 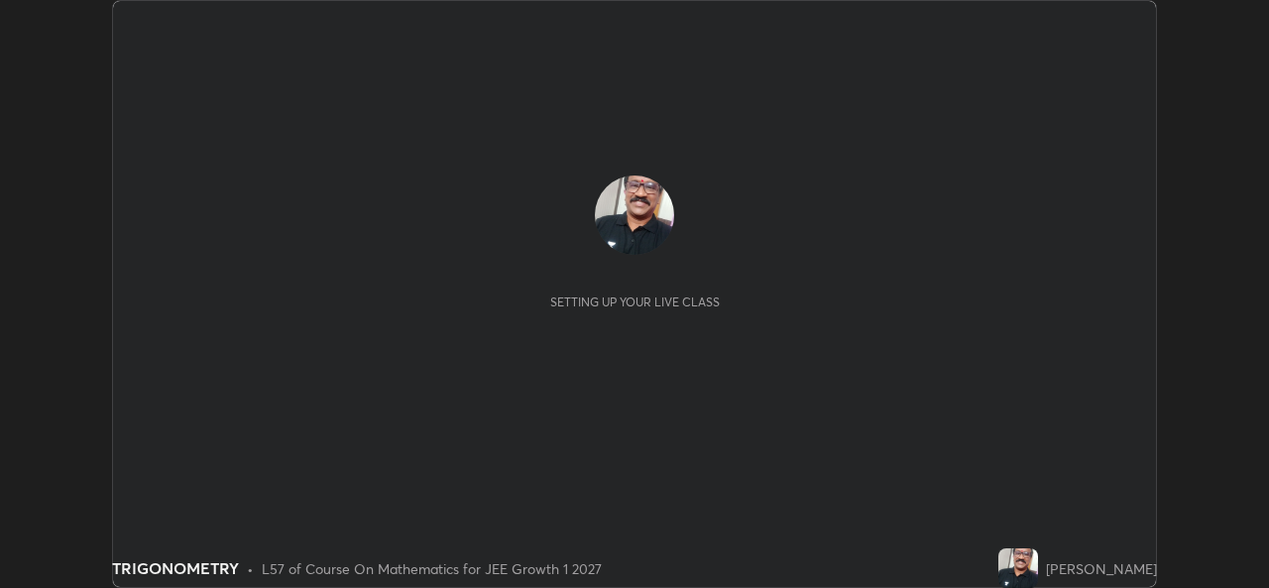 What do you see at coordinates (635, 301) in the screenshot?
I see `div: Setting up your live class` at bounding box center [635, 301].